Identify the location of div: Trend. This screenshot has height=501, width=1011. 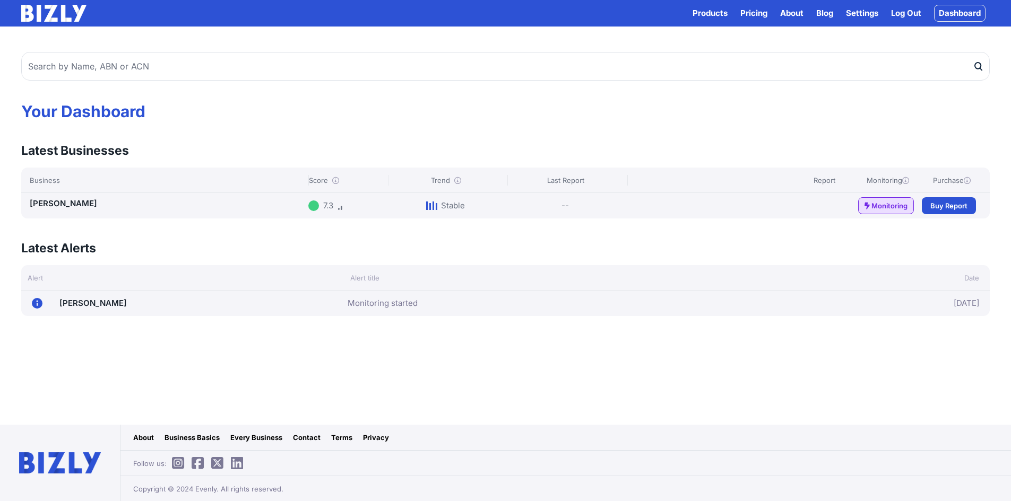
(445, 180).